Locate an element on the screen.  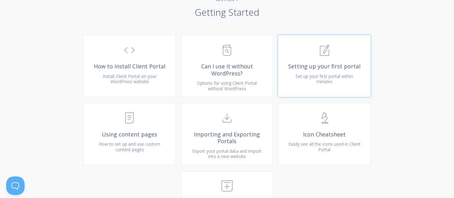
a: Using content pages How to set up and use custom content pages is located at coordinates (130, 134).